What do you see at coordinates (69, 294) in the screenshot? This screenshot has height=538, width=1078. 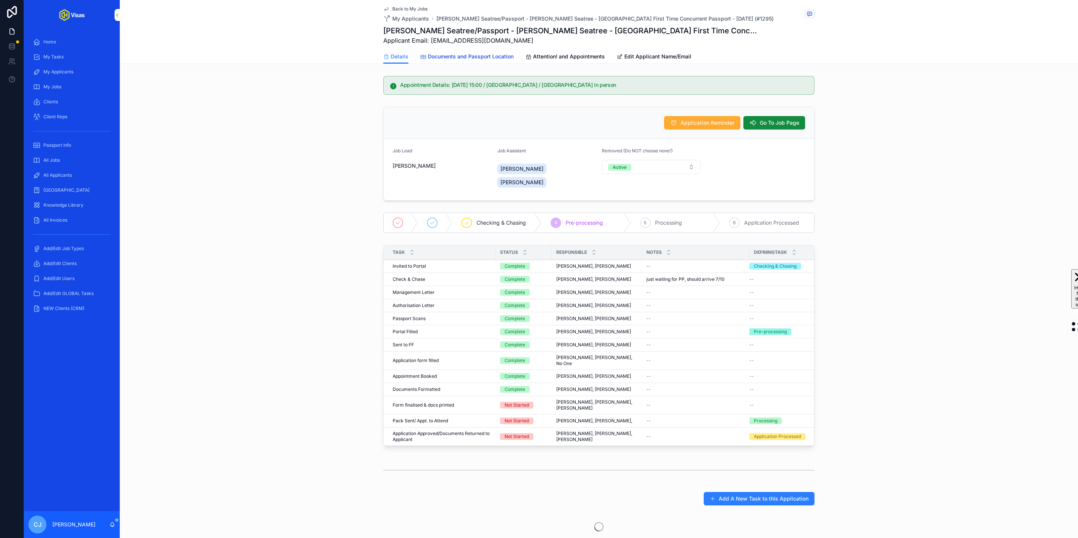 I see `span: Add/Edit GLOBAL Tasks` at bounding box center [69, 294].